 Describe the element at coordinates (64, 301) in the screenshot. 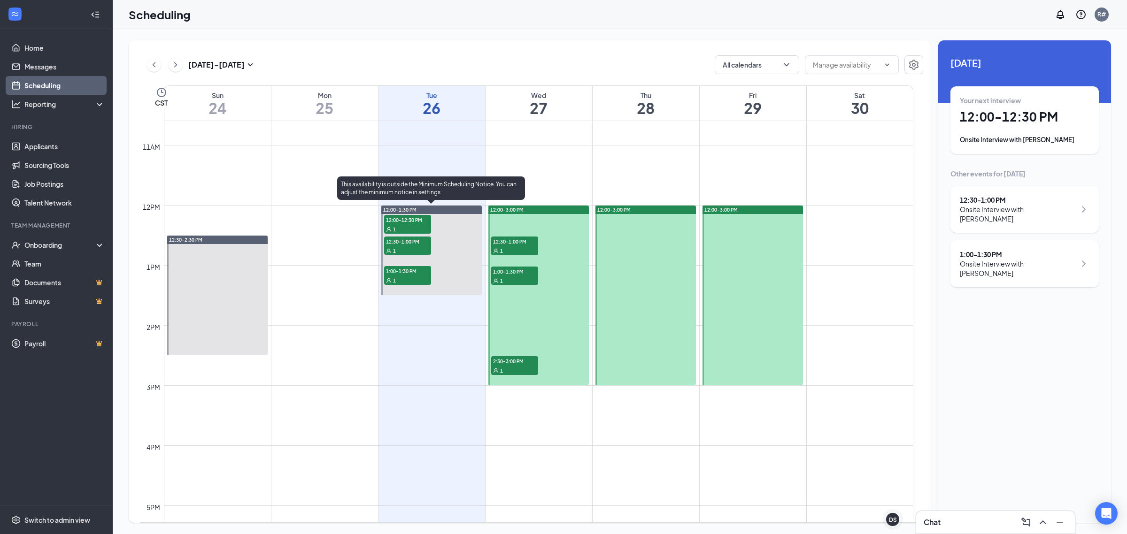

I see `a: SurveysCrown` at that location.